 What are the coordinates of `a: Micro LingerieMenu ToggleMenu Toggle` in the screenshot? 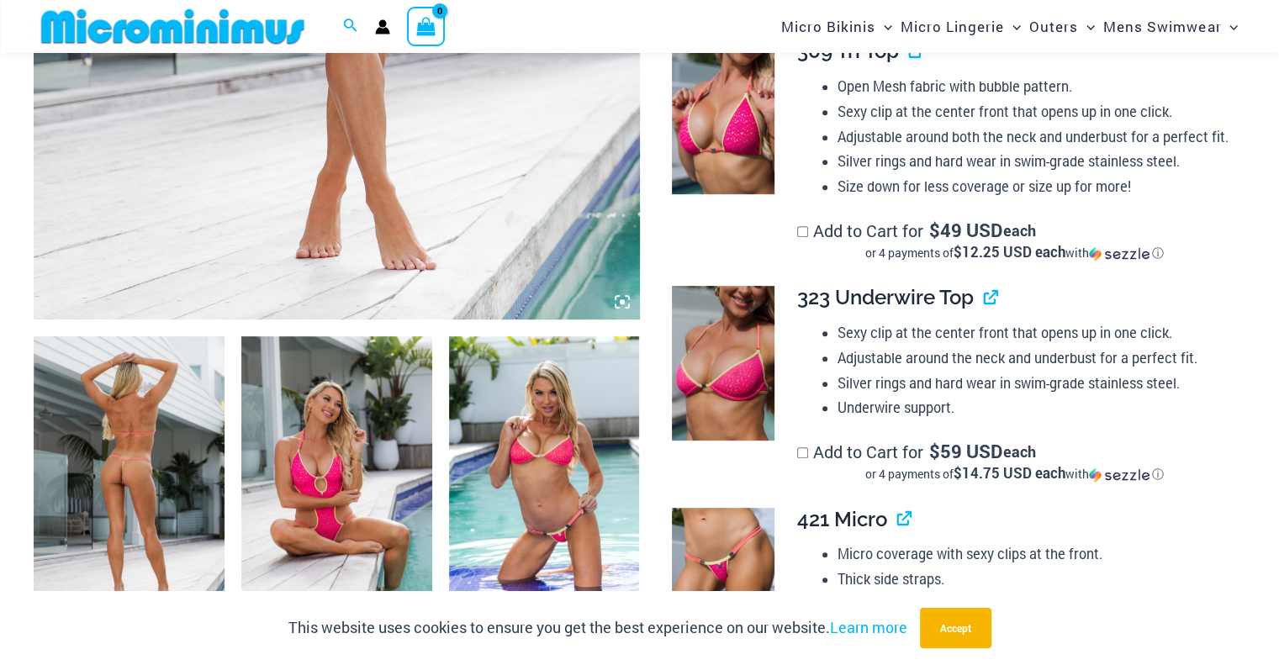 It's located at (960, 26).